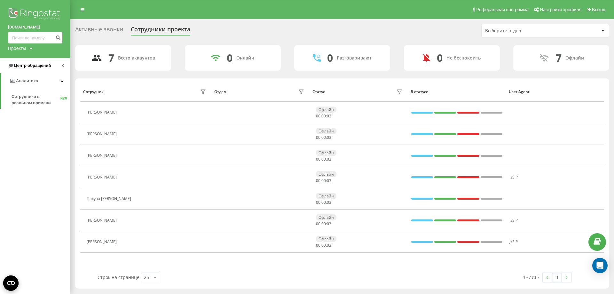 The image size is (614, 294). What do you see at coordinates (146, 277) in the screenshot?
I see `div: 25` at bounding box center [146, 277].